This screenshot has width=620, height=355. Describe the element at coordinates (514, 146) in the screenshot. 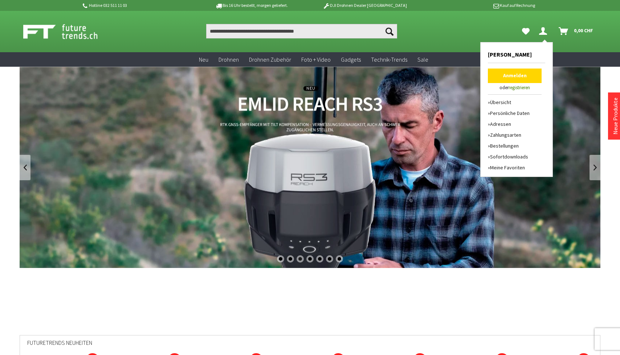

I see `a: Bestellungen` at that location.